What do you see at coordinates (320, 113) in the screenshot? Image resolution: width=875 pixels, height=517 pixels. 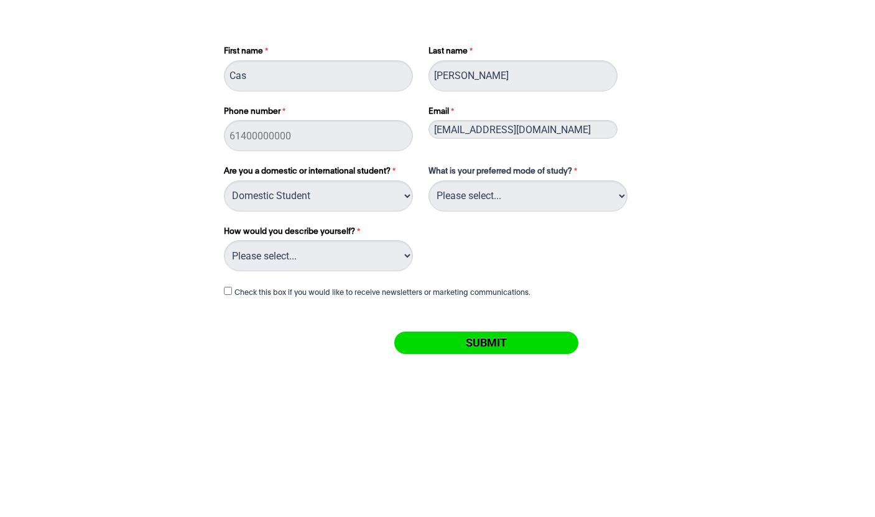 I see `label: Phone number` at bounding box center [320, 113].